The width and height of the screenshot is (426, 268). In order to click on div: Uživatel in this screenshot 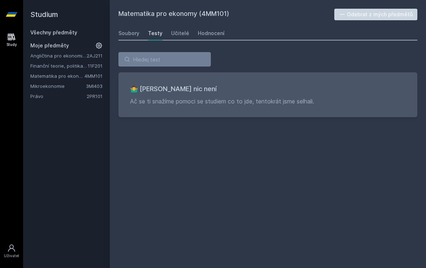, I will do `click(12, 255)`.